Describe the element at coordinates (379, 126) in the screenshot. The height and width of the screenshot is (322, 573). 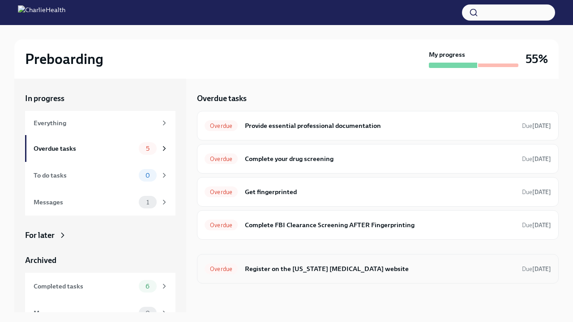
I see `h6: Provide essential professional documentation` at that location.